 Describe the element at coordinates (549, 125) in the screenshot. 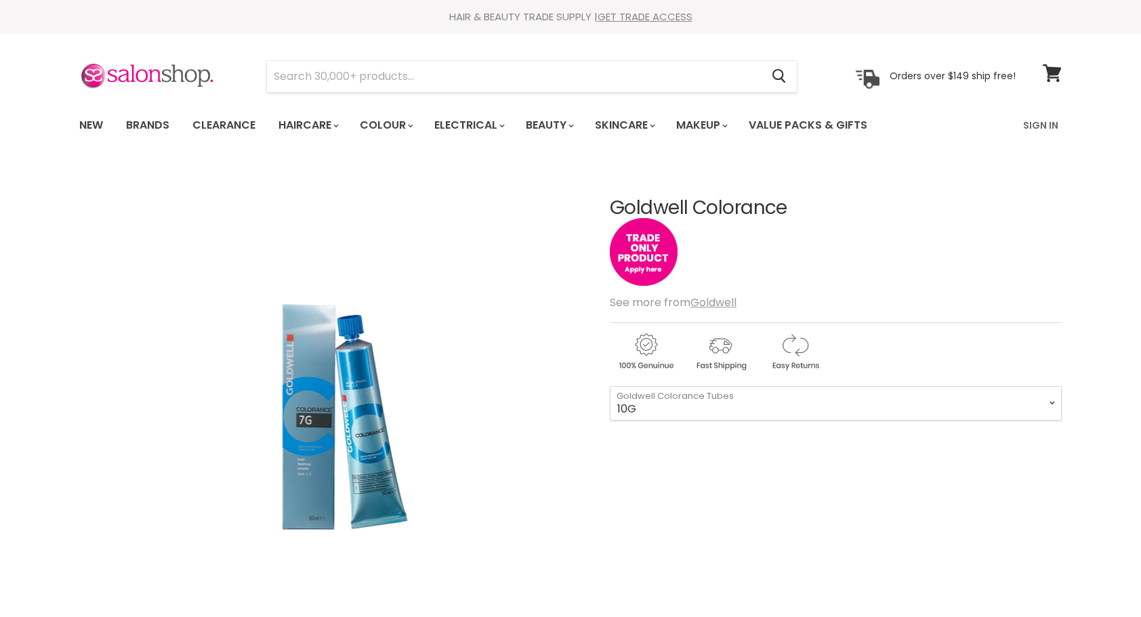

I see `a: Beauty` at that location.